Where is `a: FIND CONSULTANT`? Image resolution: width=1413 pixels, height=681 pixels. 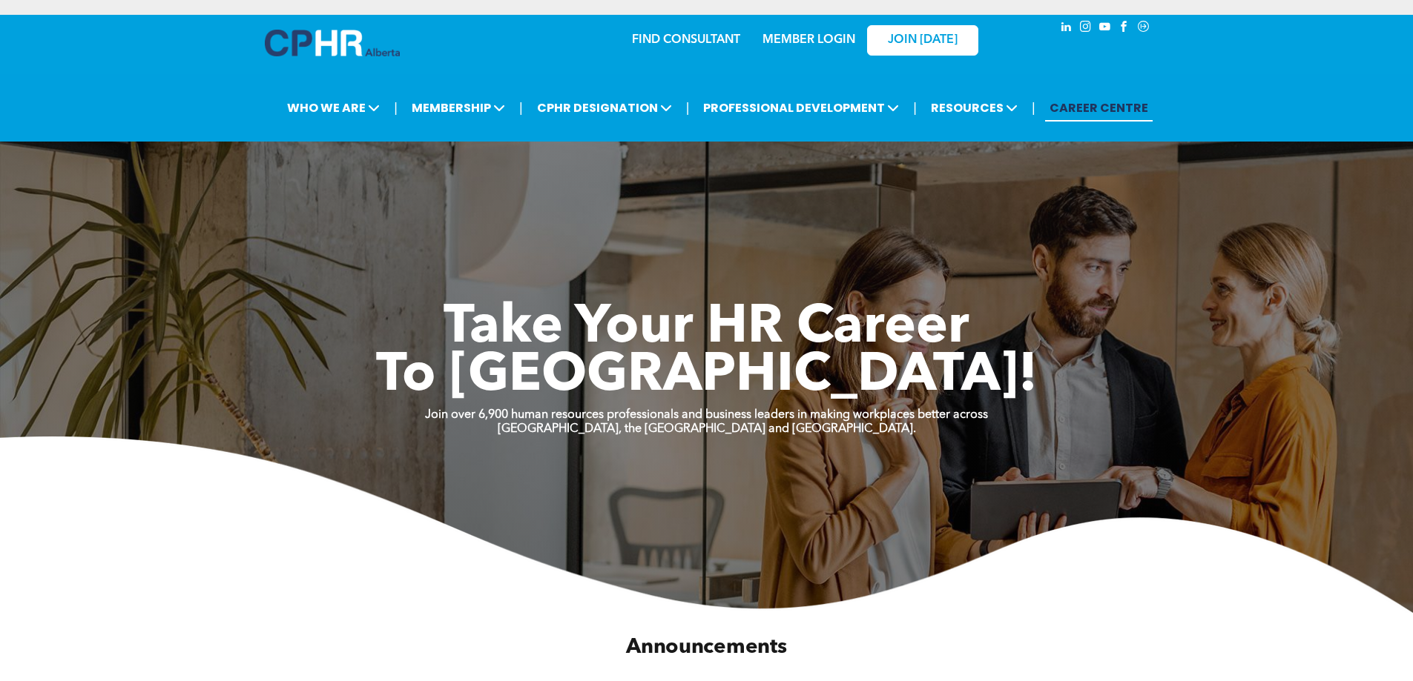
a: FIND CONSULTANT is located at coordinates (686, 40).